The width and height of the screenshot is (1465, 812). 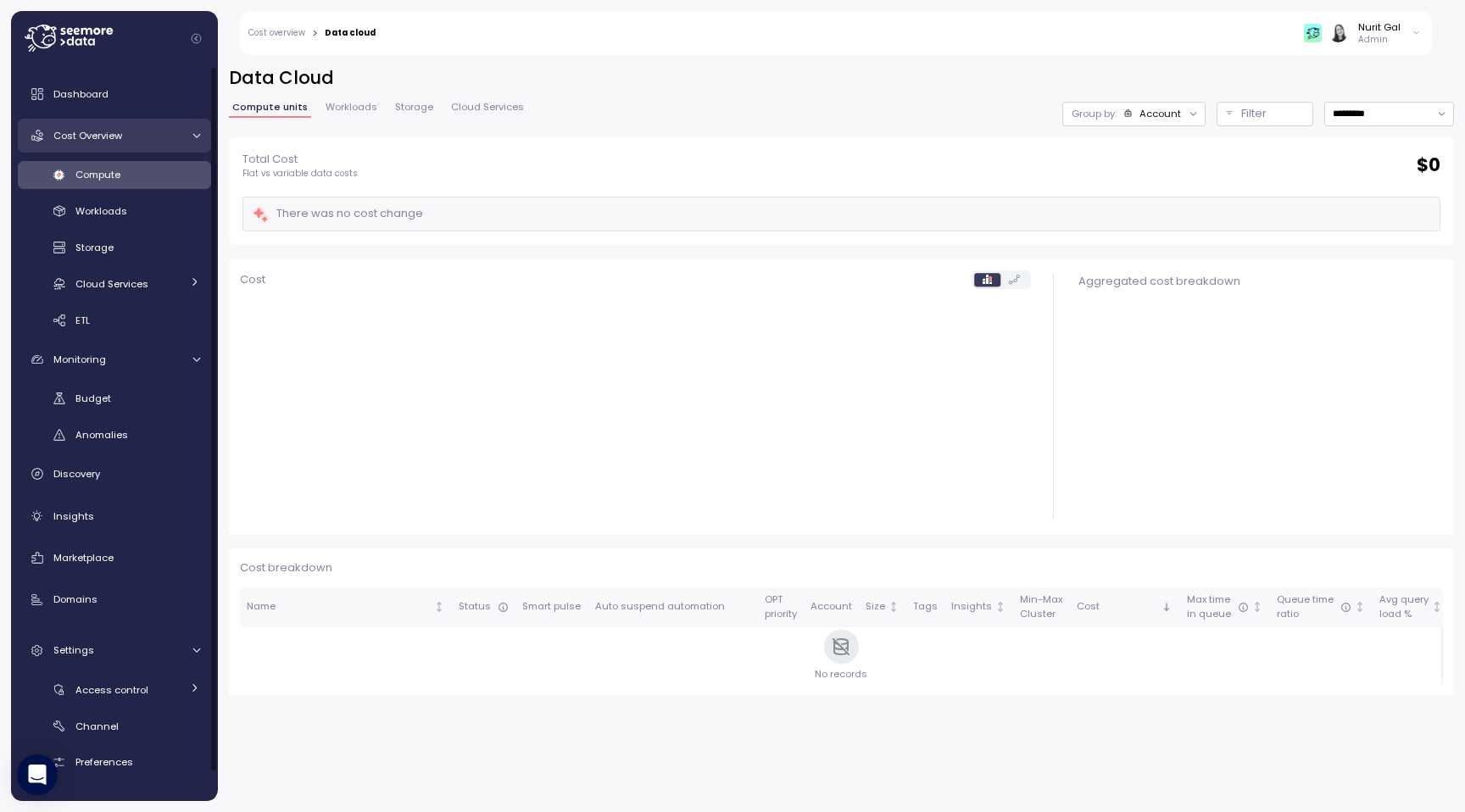 I want to click on span: Insights, so click(x=74, y=516).